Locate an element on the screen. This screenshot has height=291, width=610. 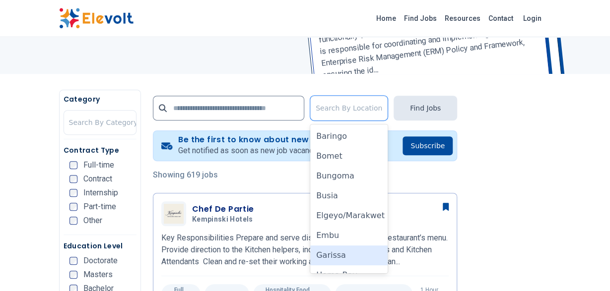
div: Baringo is located at coordinates (349, 137).